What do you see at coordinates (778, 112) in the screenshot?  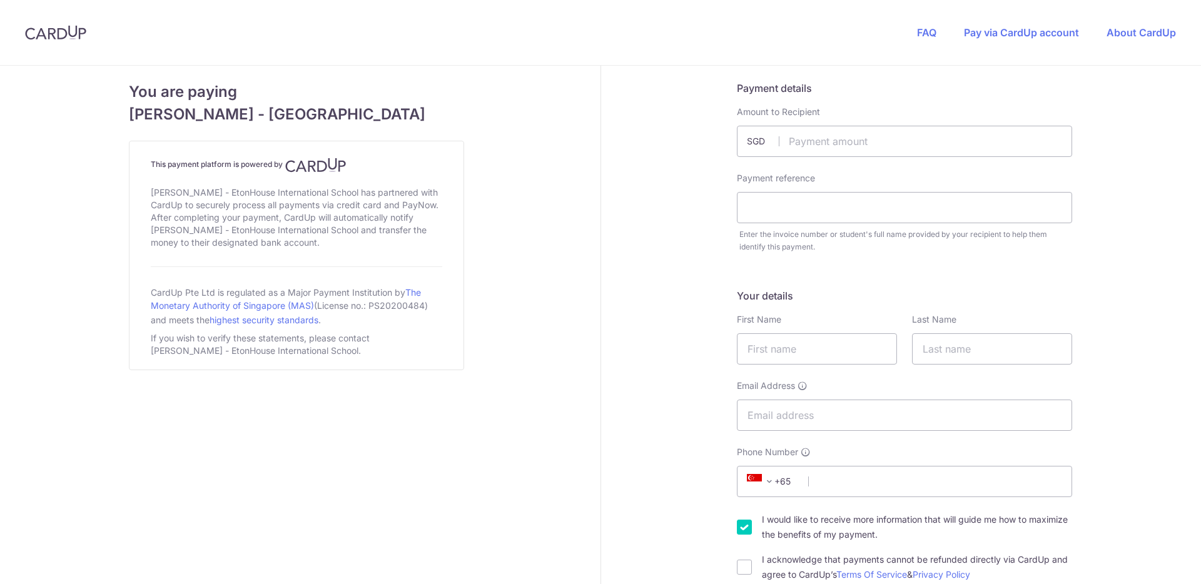 I see `label: Amount to Recipient` at bounding box center [778, 112].